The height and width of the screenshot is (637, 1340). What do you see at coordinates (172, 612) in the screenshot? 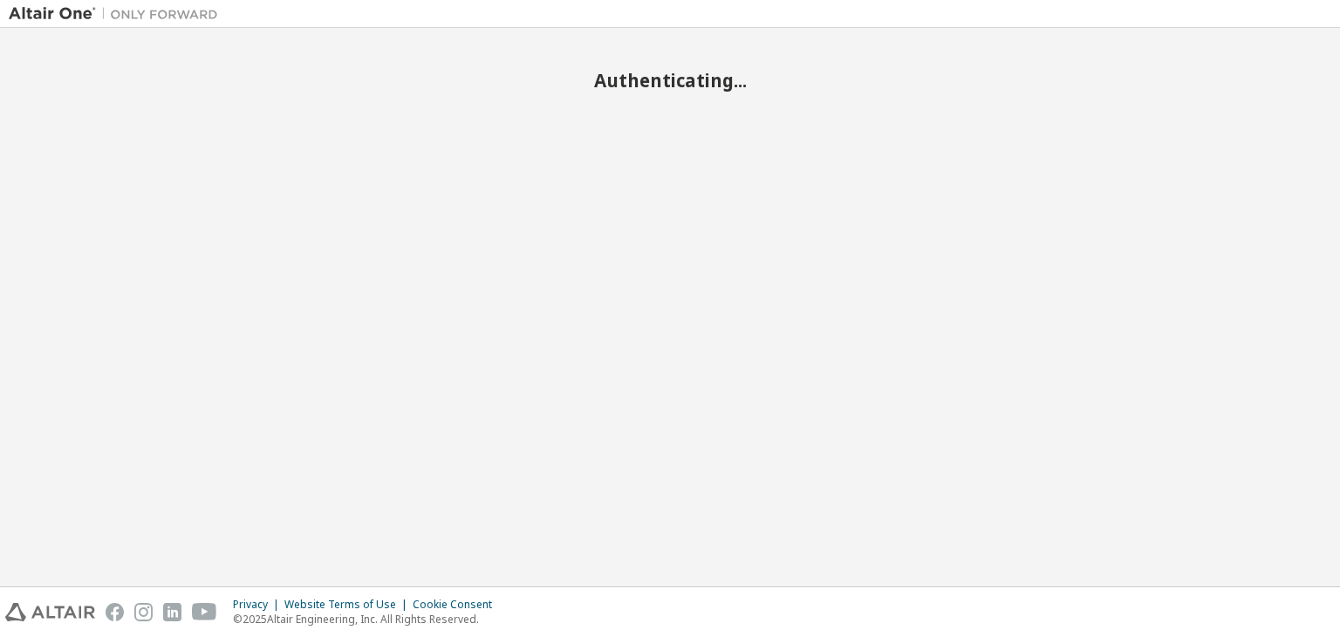
I see `img: linkedin.svg` at bounding box center [172, 612].